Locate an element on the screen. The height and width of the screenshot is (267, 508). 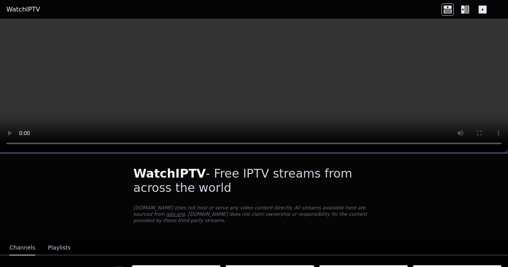
span: WatchIPTV is located at coordinates (169, 173).